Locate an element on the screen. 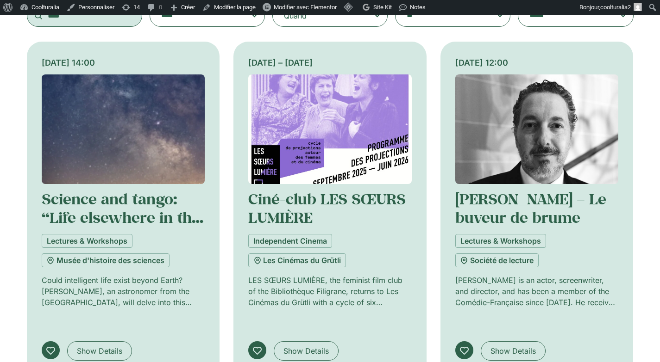  a: Société de lecture is located at coordinates (497, 261).